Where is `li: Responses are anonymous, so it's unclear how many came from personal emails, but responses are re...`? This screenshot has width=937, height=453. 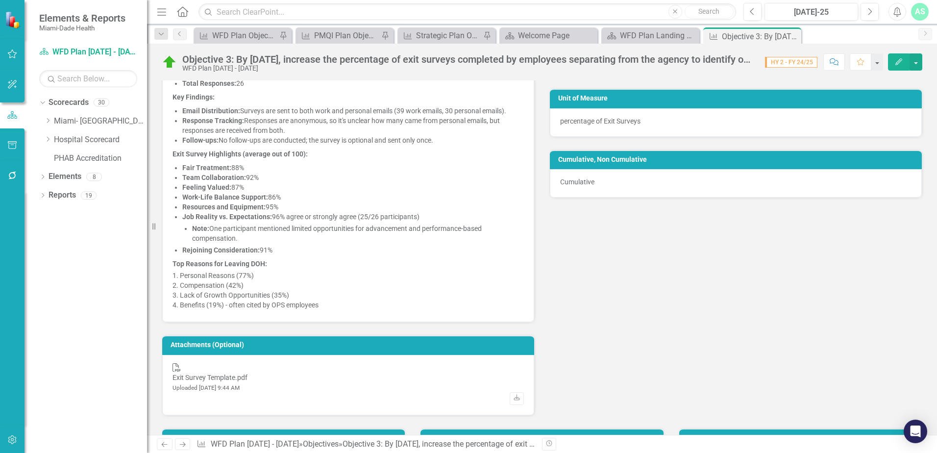 li: Responses are anonymous, so it's unclear how many came from personal emails, but responses are re... is located at coordinates (353, 125).